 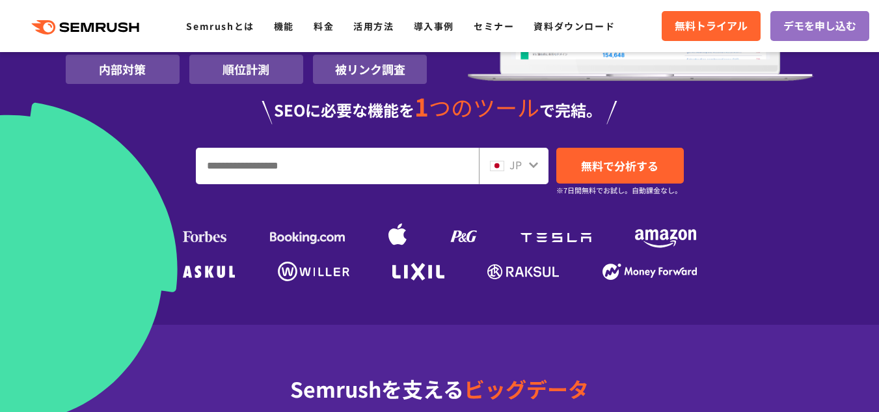 I want to click on span: ビッグデータ, so click(x=526, y=388).